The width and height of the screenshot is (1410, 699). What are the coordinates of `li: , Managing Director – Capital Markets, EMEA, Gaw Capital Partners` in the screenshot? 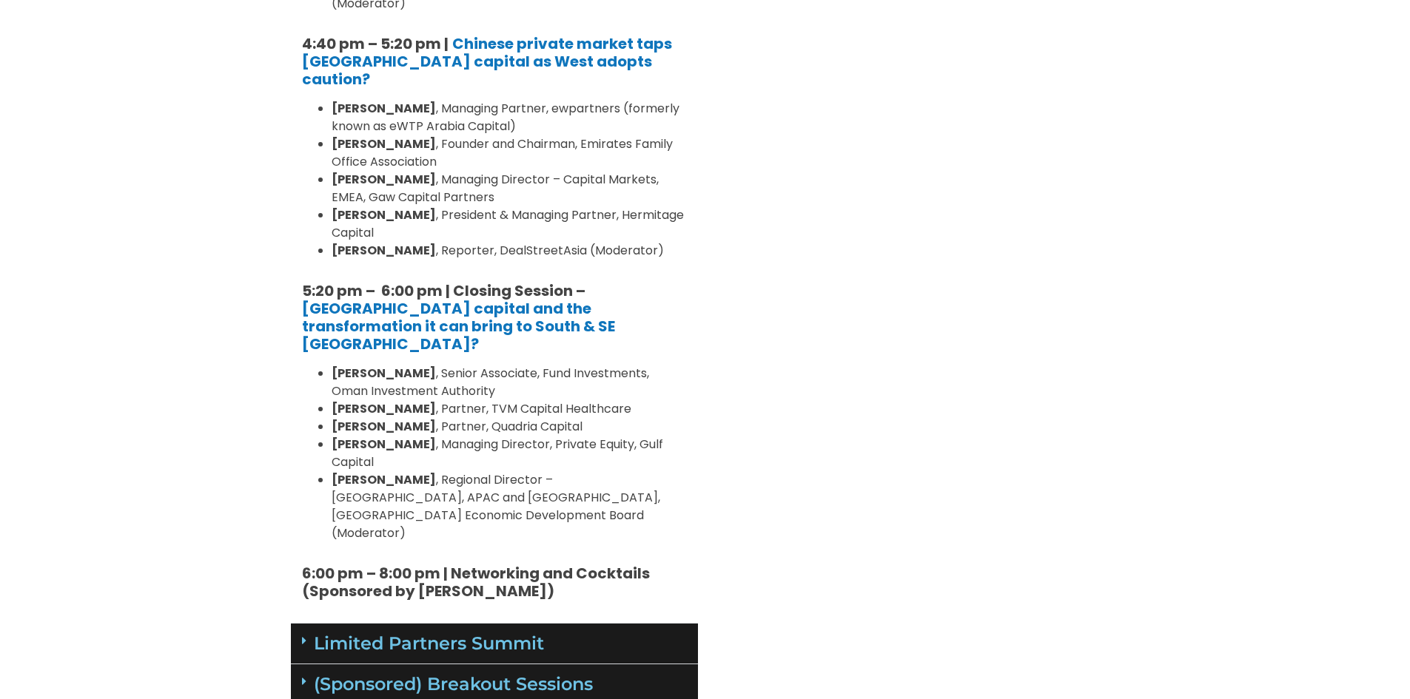 It's located at (509, 189).